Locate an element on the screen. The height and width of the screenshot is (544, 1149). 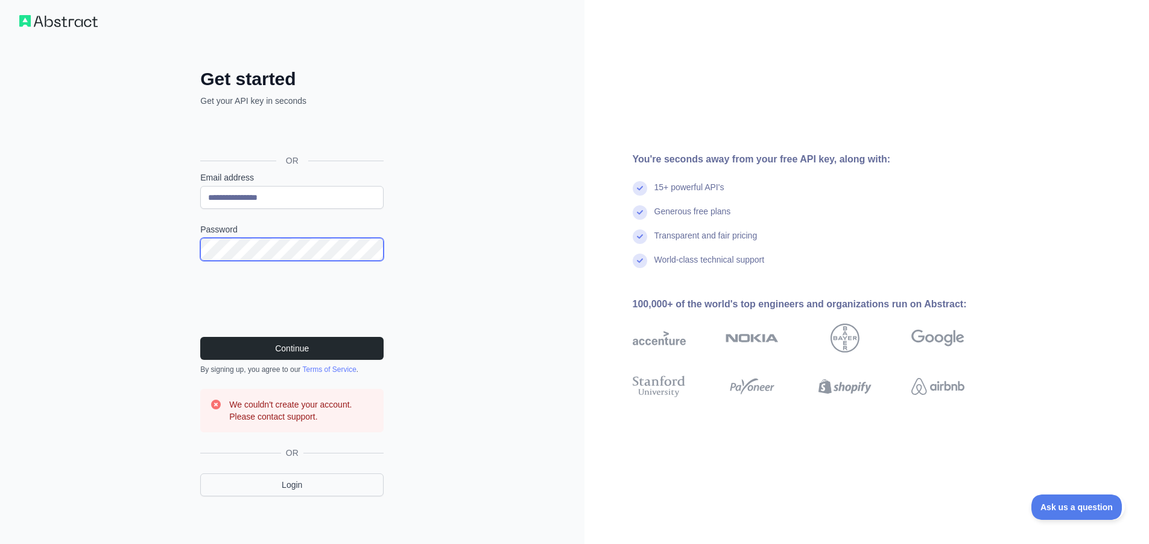
button: Continue is located at coordinates (292, 348).